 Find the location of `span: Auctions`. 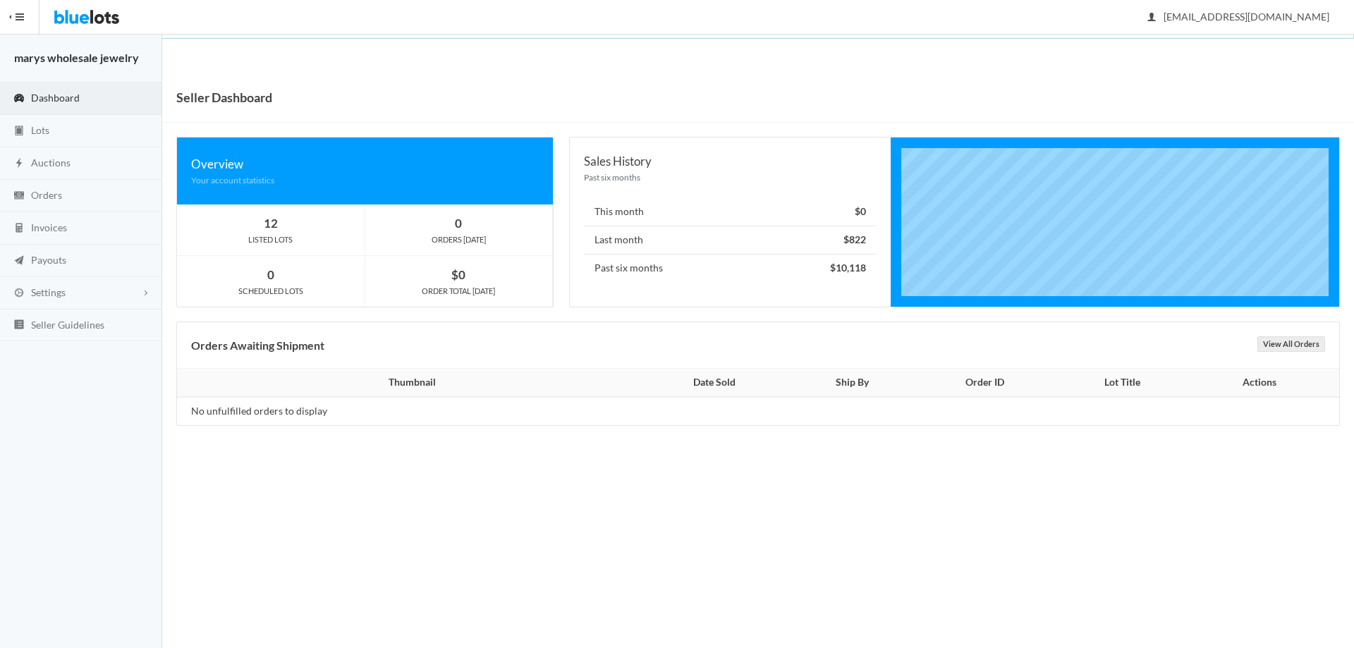

span: Auctions is located at coordinates (51, 162).